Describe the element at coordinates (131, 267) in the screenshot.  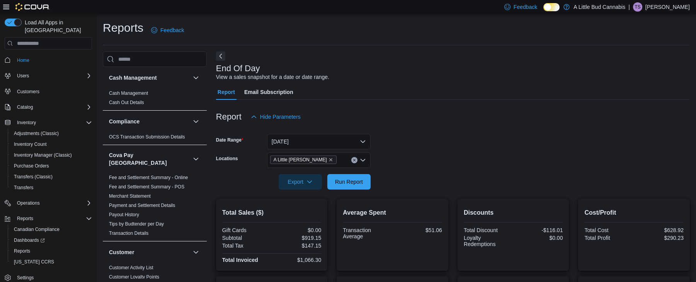
I see `span: Customer Activity List` at that location.